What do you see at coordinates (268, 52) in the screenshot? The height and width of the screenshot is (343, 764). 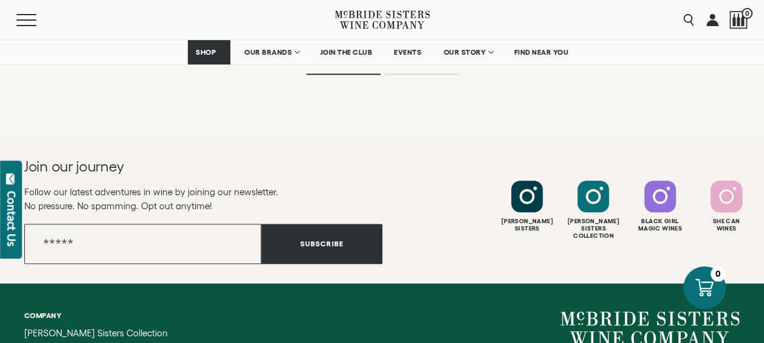 I see `span: OUR BRANDS` at bounding box center [268, 52].